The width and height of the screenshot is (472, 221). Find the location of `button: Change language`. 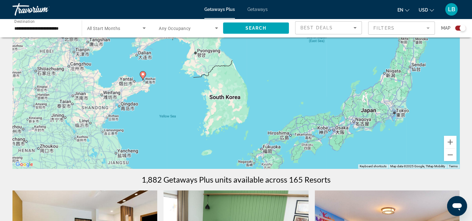

button: Change language is located at coordinates (404, 10).